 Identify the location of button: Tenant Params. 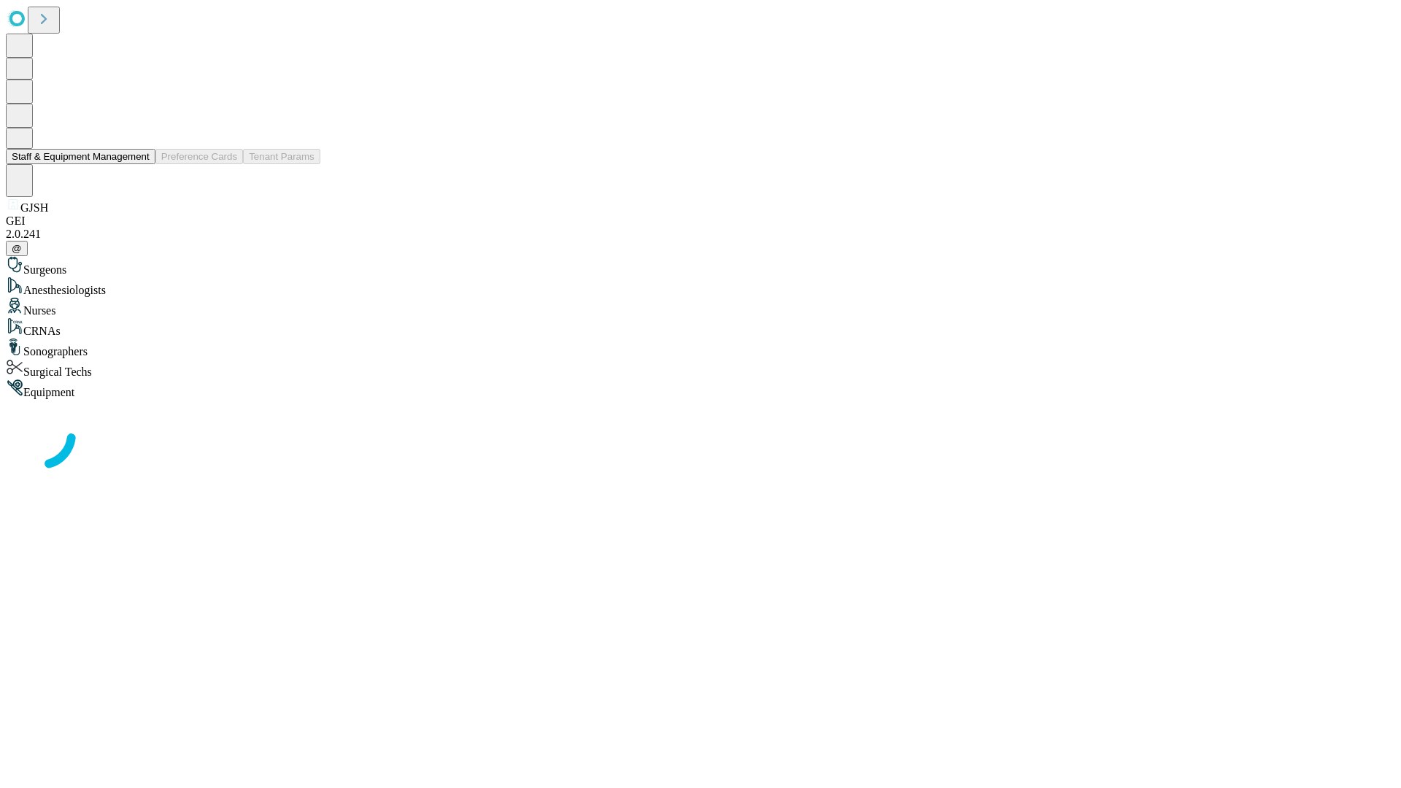
(282, 156).